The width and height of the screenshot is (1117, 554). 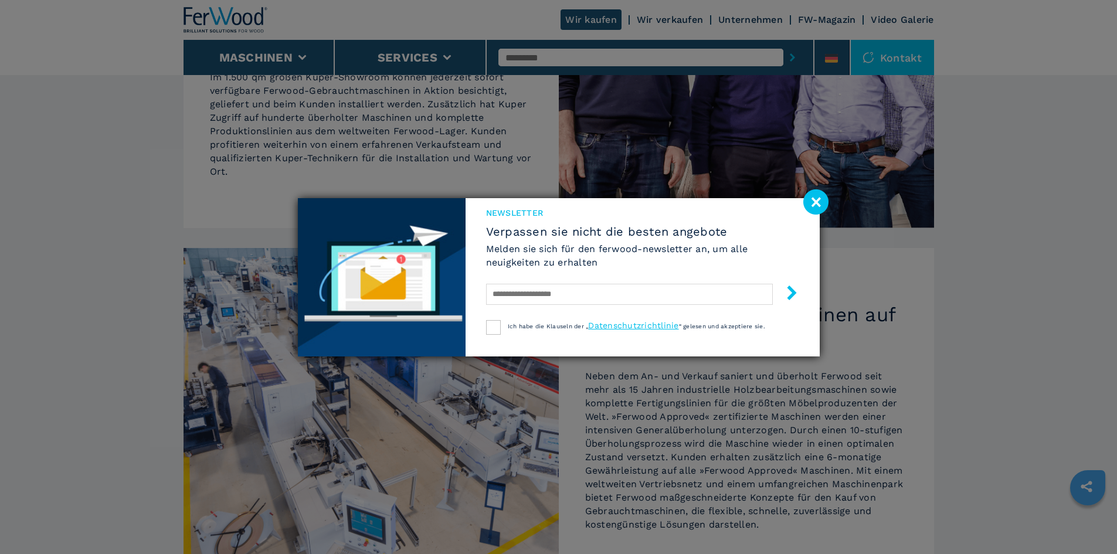 What do you see at coordinates (643, 232) in the screenshot?
I see `span: Verpassen sie nicht die besten angebote` at bounding box center [643, 232].